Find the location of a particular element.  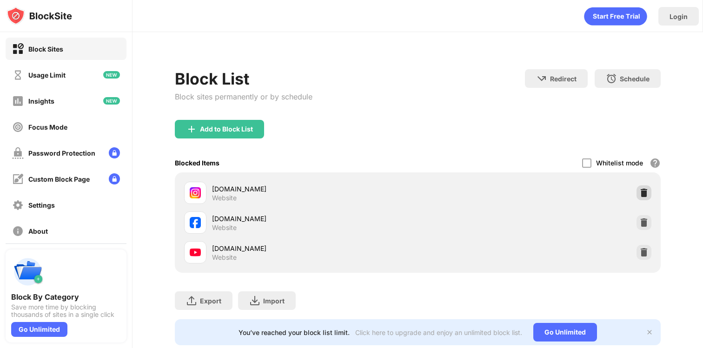

div: Password Protection is located at coordinates (62, 153).